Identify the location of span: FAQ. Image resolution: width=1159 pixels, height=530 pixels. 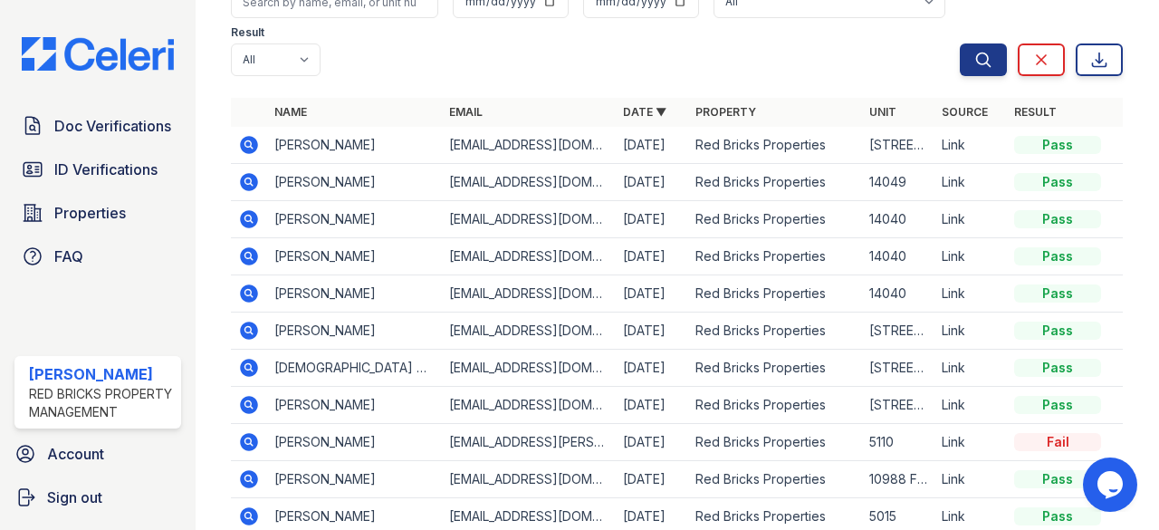
(69, 256).